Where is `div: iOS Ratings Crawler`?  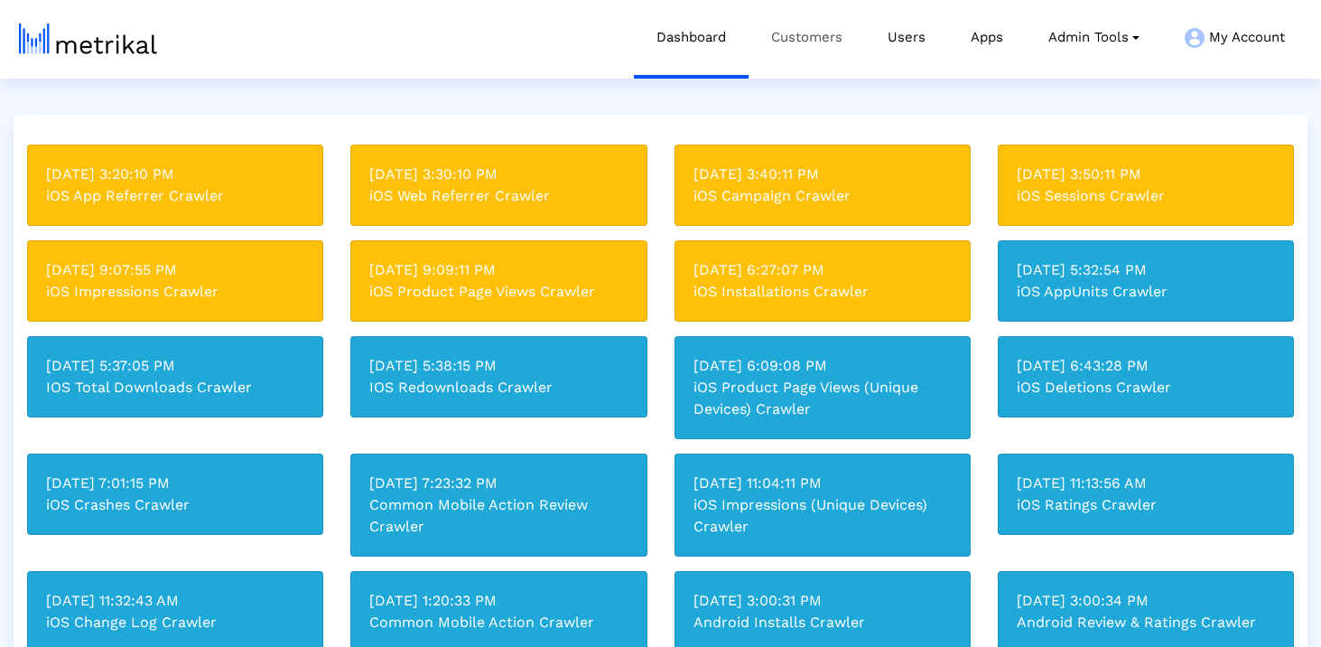
div: iOS Ratings Crawler is located at coordinates (1146, 505).